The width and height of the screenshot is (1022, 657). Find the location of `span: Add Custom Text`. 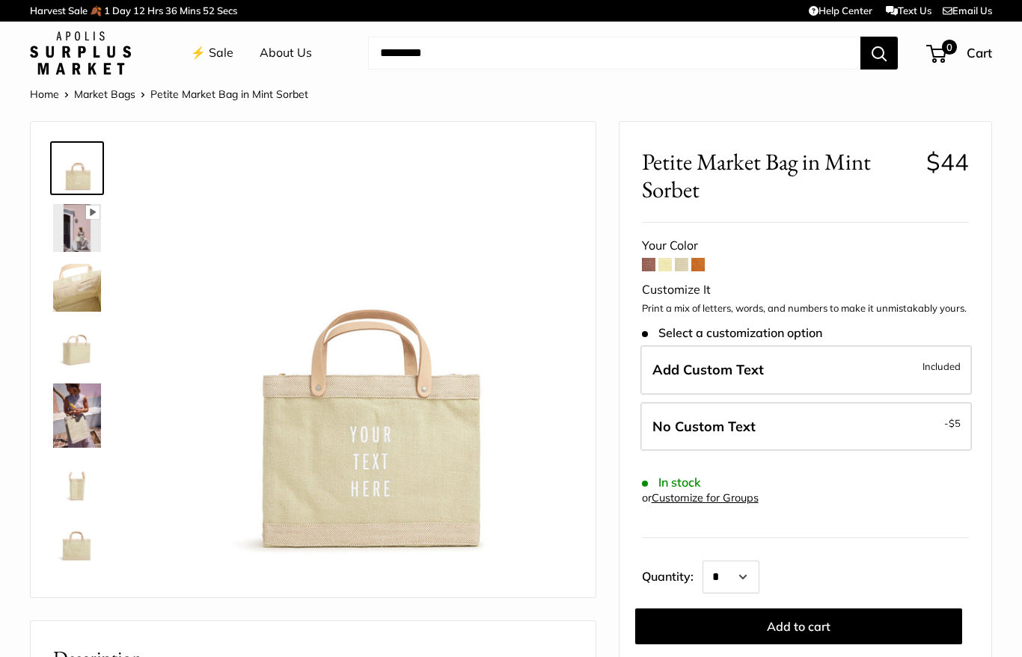

span: Add Custom Text is located at coordinates (708, 369).